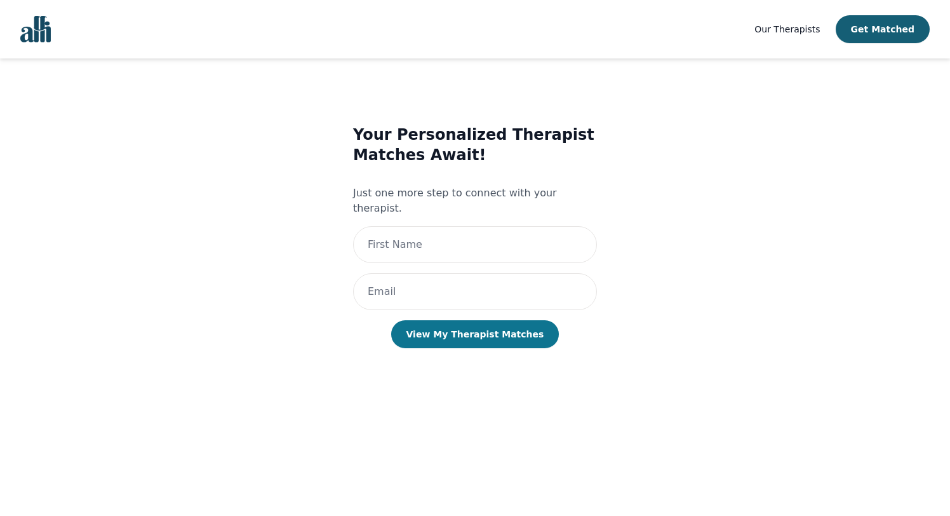 This screenshot has height=516, width=950. Describe the element at coordinates (787, 29) in the screenshot. I see `span: Our Therapists` at that location.